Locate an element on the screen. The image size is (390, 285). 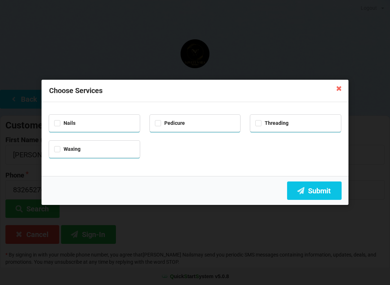
label: Nails is located at coordinates (65, 123).